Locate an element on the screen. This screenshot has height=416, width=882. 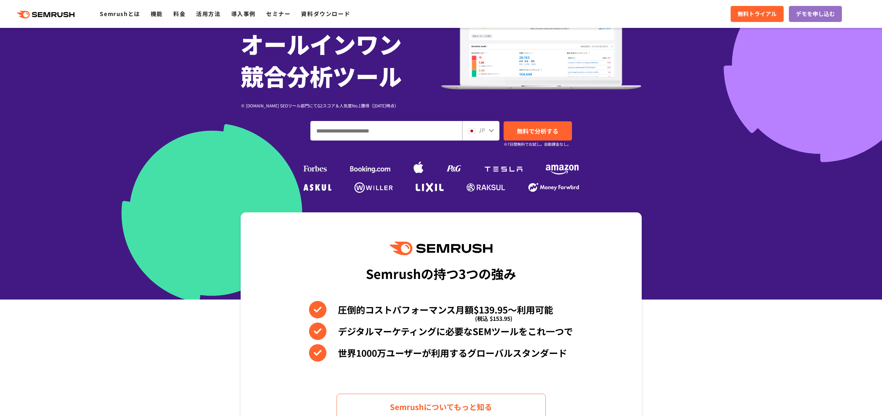
a: セミナー is located at coordinates (278, 14).